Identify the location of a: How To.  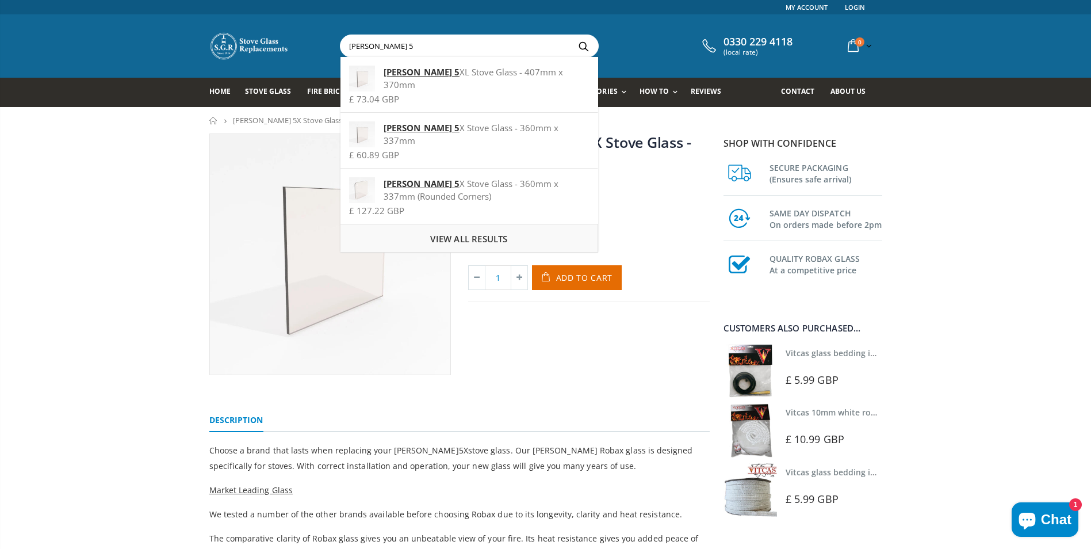
(662, 92).